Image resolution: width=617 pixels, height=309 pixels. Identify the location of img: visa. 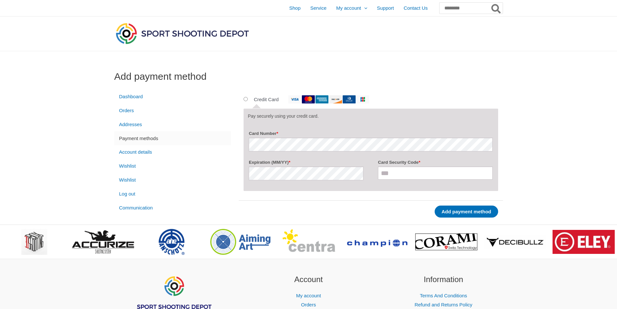
(295, 99).